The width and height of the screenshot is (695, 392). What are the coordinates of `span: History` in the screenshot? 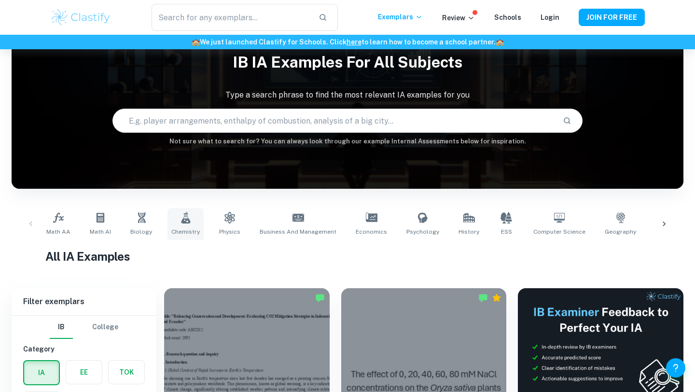 It's located at (469, 232).